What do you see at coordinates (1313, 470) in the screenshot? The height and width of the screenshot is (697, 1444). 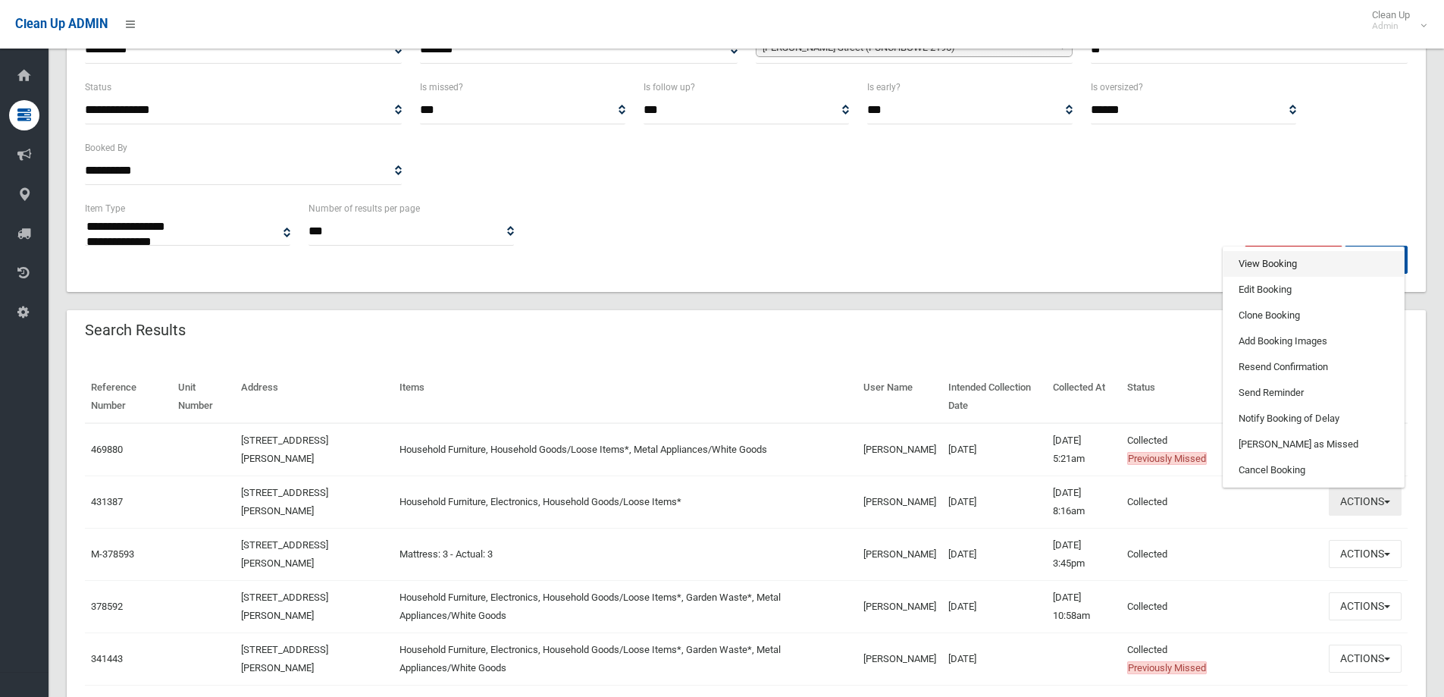 I see `a: Cancel Booking` at bounding box center [1313, 470].